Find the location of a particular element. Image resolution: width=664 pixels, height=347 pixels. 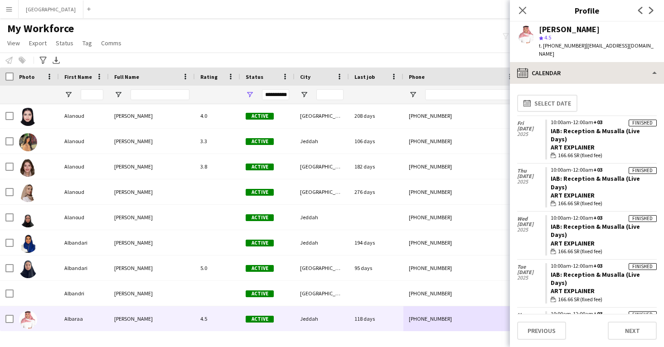

span: Rating is located at coordinates (209, 77).